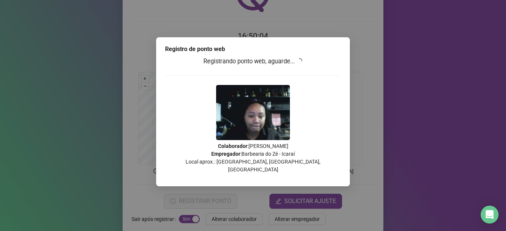  I want to click on div: Open Intercom Messenger, so click(490, 215).